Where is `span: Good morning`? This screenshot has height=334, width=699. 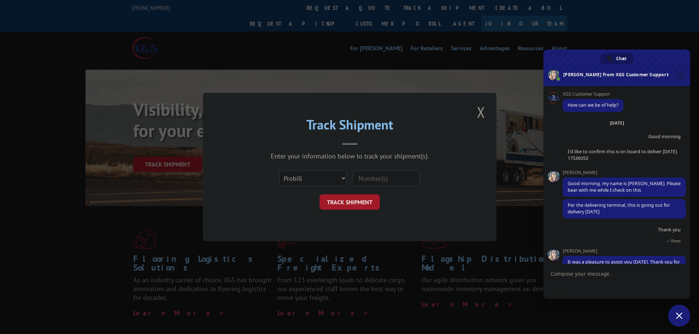
span: Good morning is located at coordinates (664, 136).